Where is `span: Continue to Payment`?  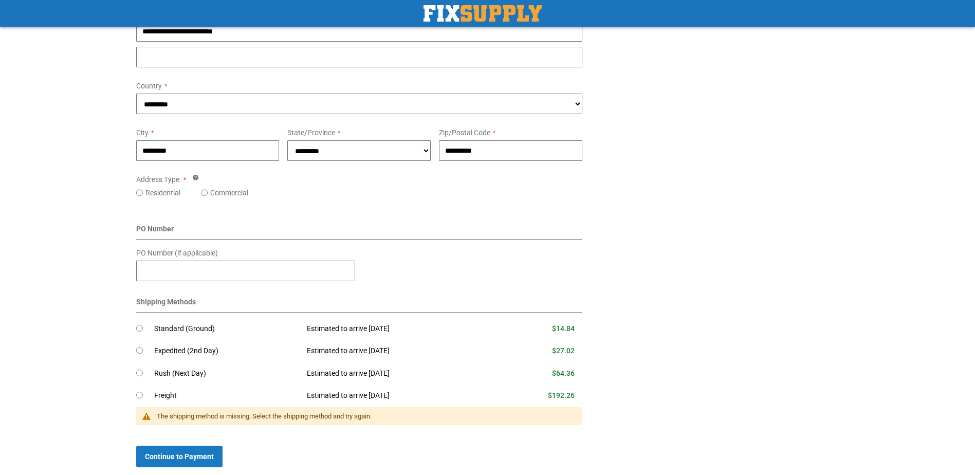 span: Continue to Payment is located at coordinates (179, 457).